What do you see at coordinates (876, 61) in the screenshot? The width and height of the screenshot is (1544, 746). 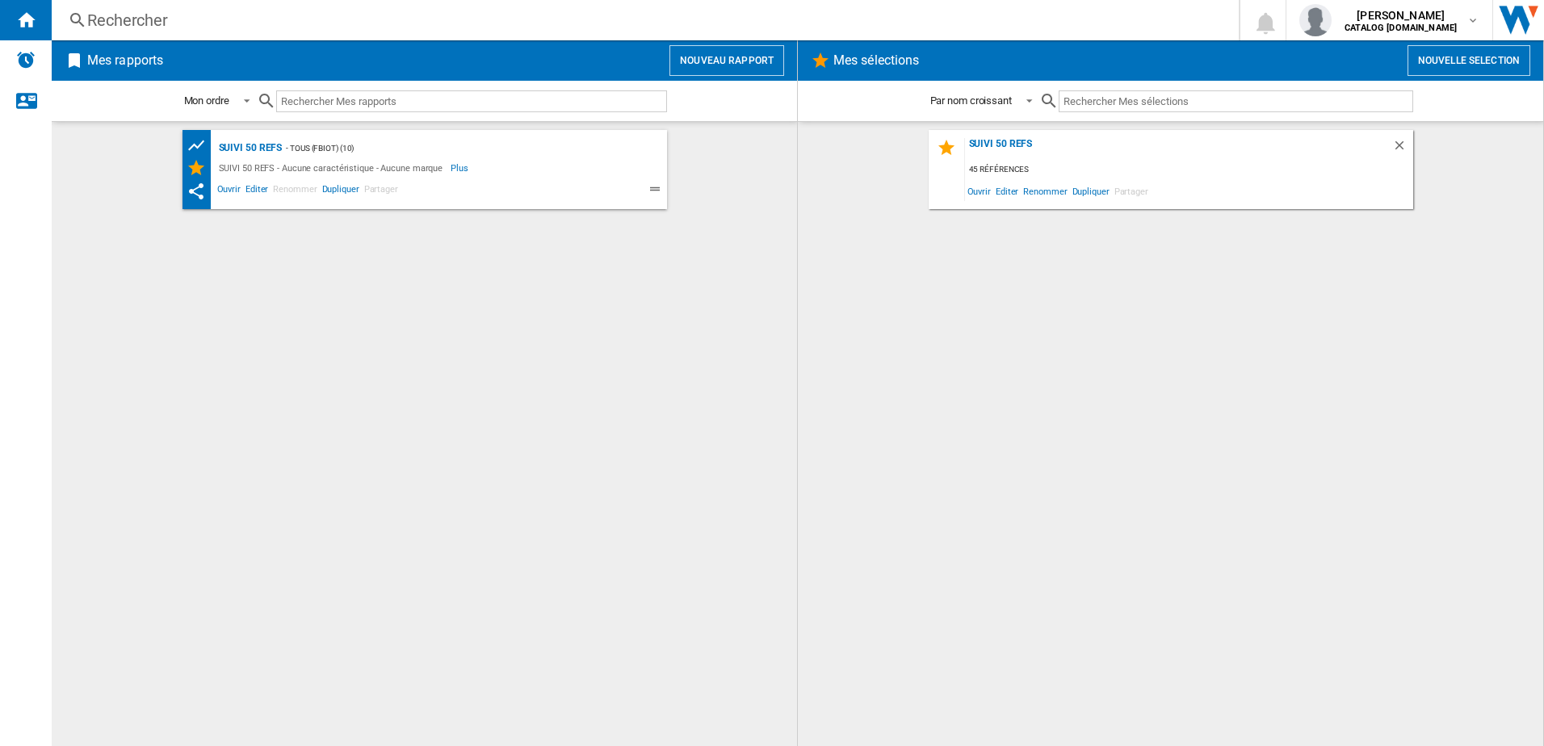 I see `h2: Mes sélections` at bounding box center [876, 61].